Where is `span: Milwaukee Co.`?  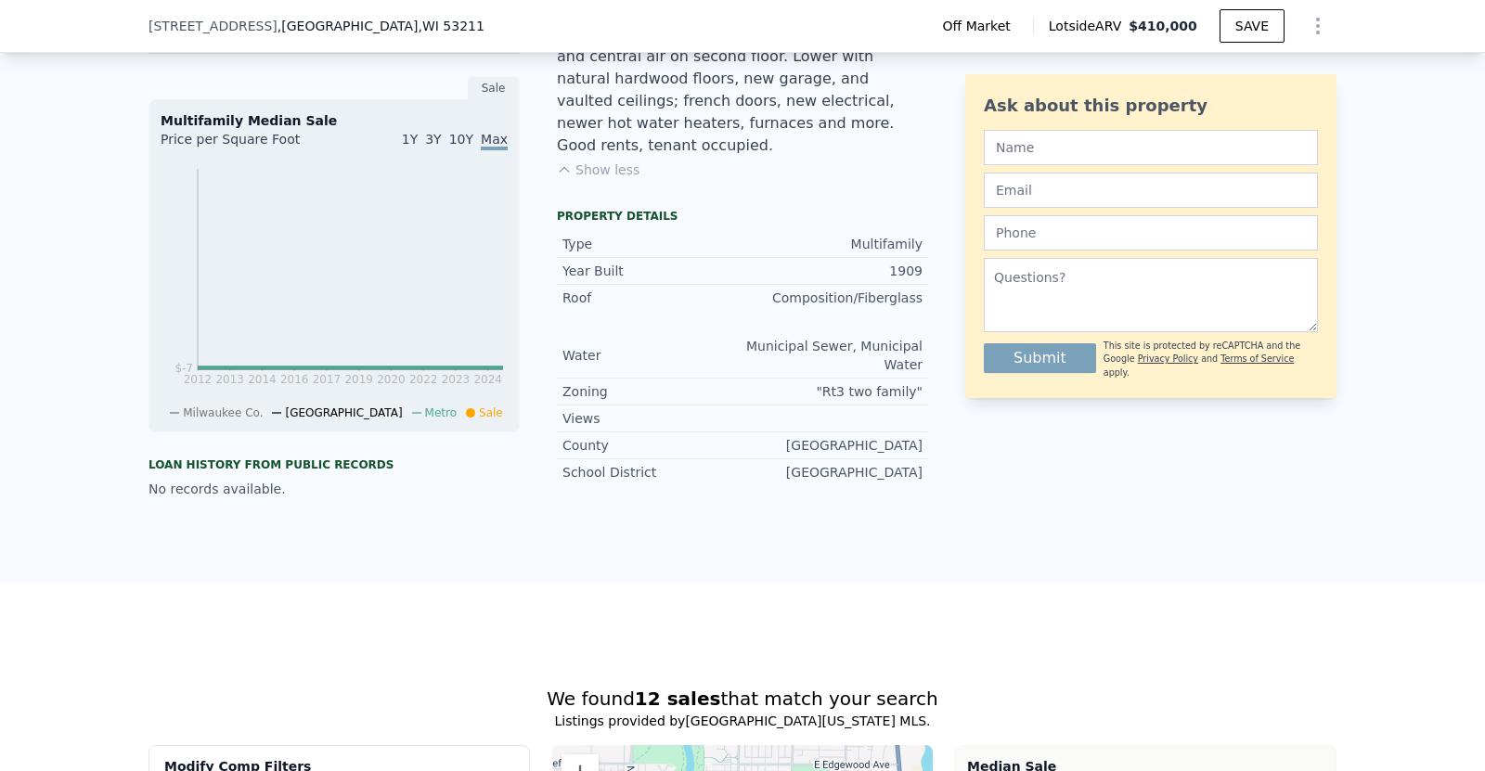 span: Milwaukee Co. is located at coordinates (223, 413).